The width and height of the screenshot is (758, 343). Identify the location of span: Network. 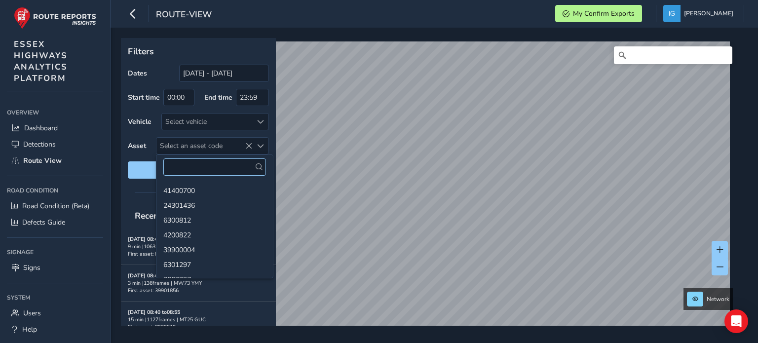
(718, 299).